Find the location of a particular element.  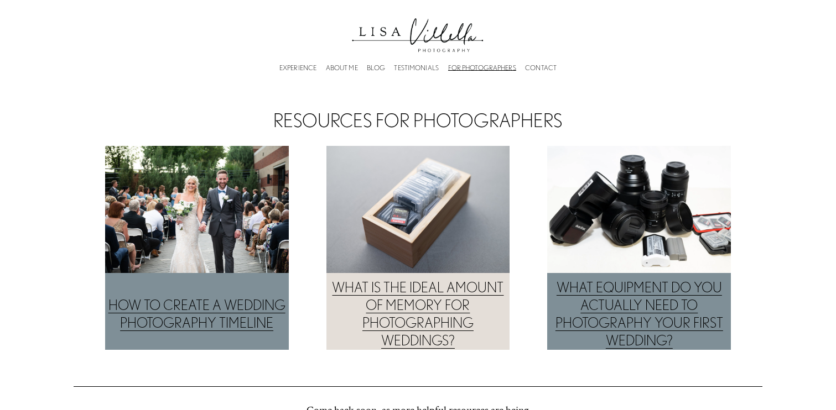

img: Lisa Villella Photography is located at coordinates (418, 32).